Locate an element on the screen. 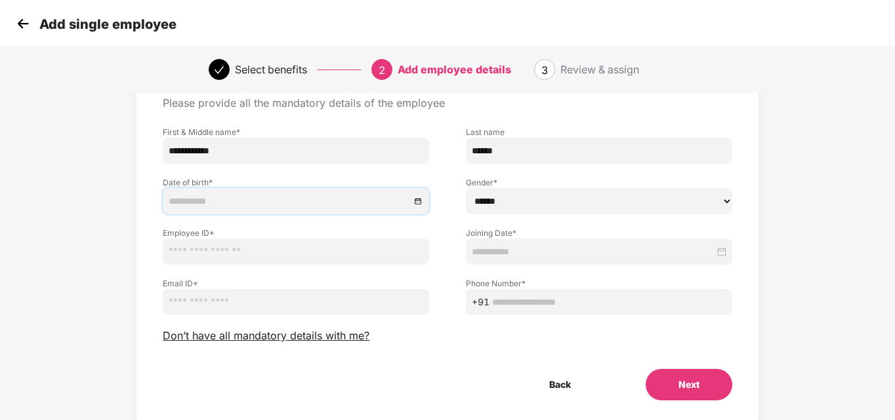 This screenshot has height=420, width=895. button: Next is located at coordinates (689, 385).